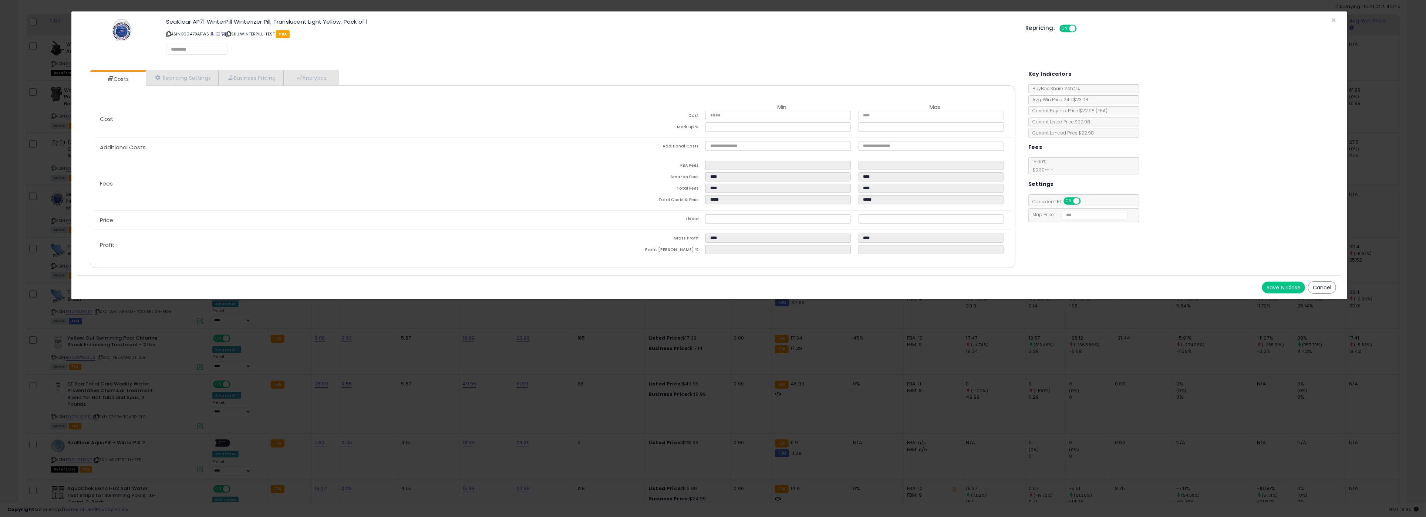 This screenshot has height=517, width=1426. I want to click on button: Cancel, so click(1322, 288).